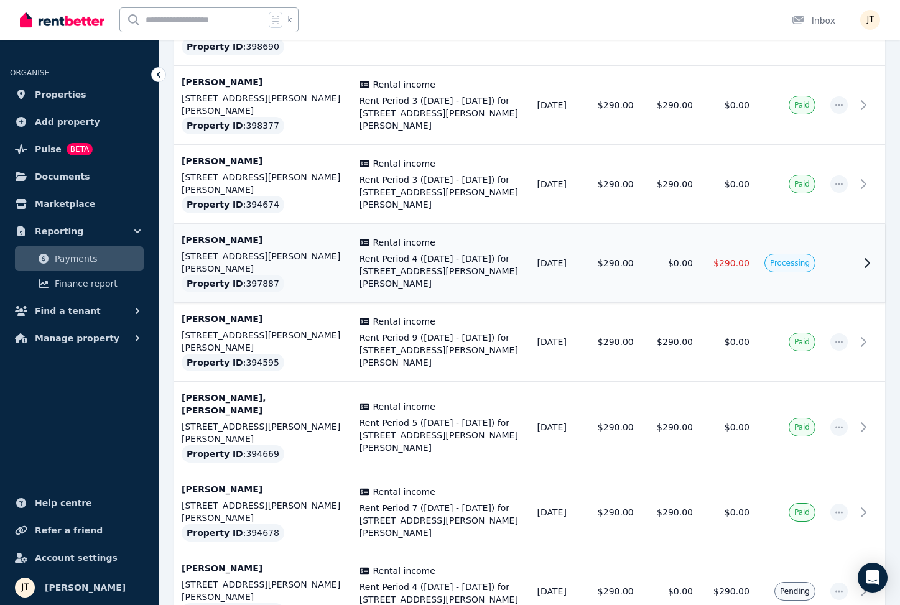 This screenshot has width=900, height=605. I want to click on span: Pulse, so click(48, 149).